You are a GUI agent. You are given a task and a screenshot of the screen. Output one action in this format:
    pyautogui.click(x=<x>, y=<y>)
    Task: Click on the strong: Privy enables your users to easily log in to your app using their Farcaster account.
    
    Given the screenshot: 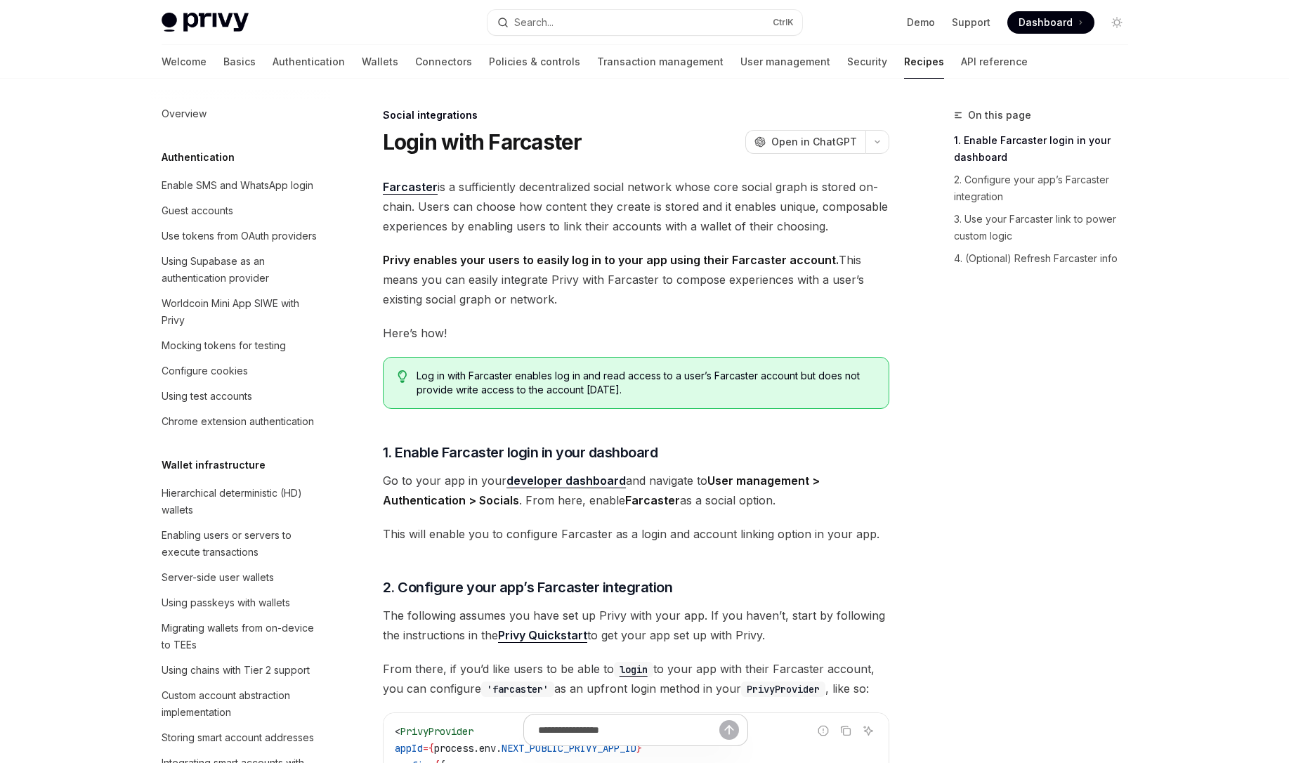 What is the action you would take?
    pyautogui.click(x=610, y=260)
    